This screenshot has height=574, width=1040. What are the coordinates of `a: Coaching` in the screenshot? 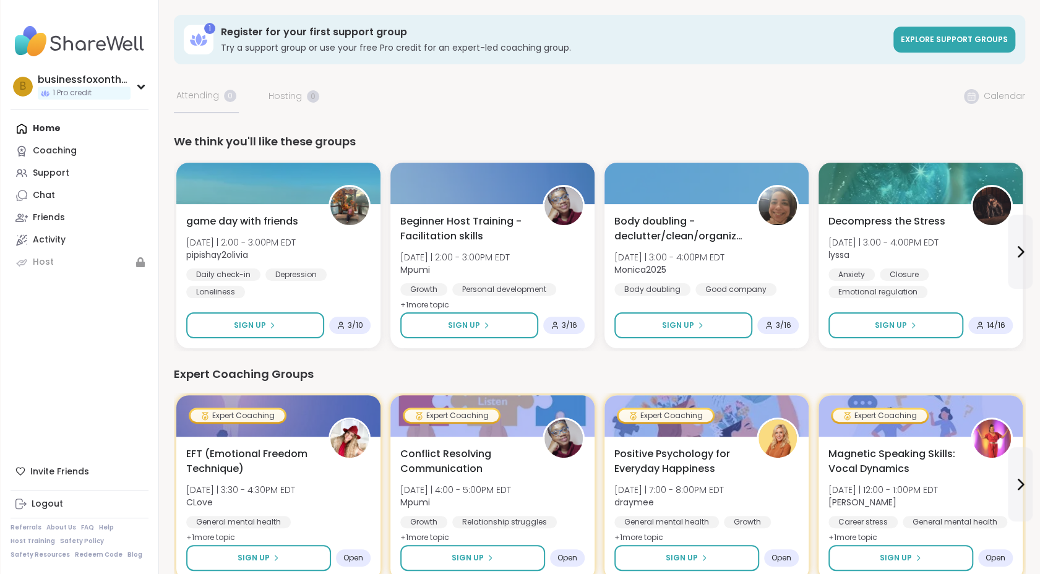 It's located at (79, 151).